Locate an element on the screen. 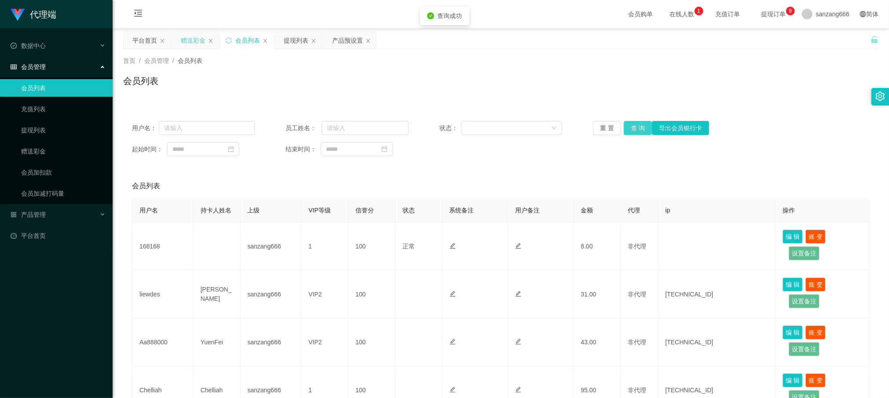  span: 系统备注 is located at coordinates (462, 210).